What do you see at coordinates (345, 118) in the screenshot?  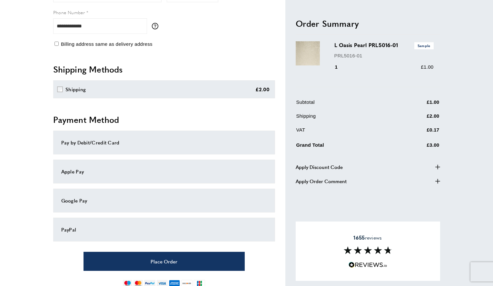 I see `td: Shipping` at bounding box center [345, 118].